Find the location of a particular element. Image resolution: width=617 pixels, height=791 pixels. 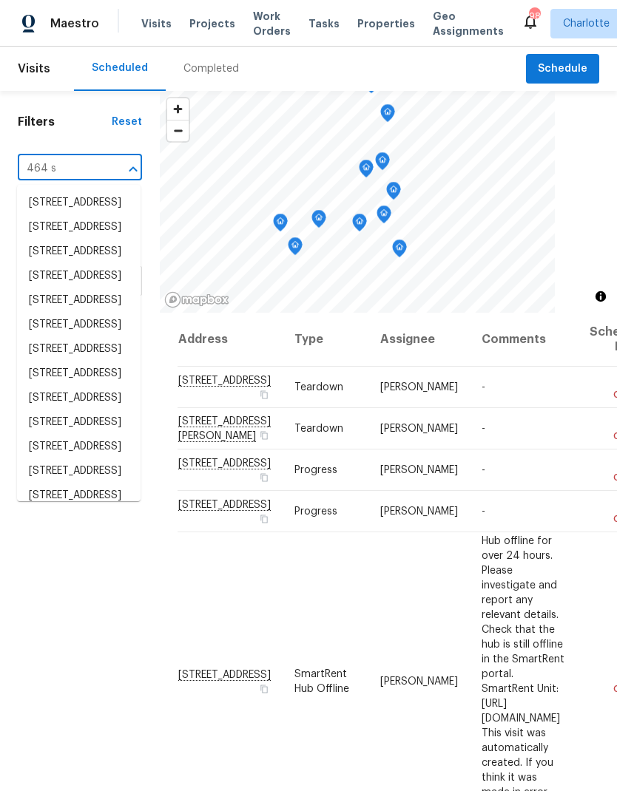

span: Zoom in is located at coordinates (178, 109).